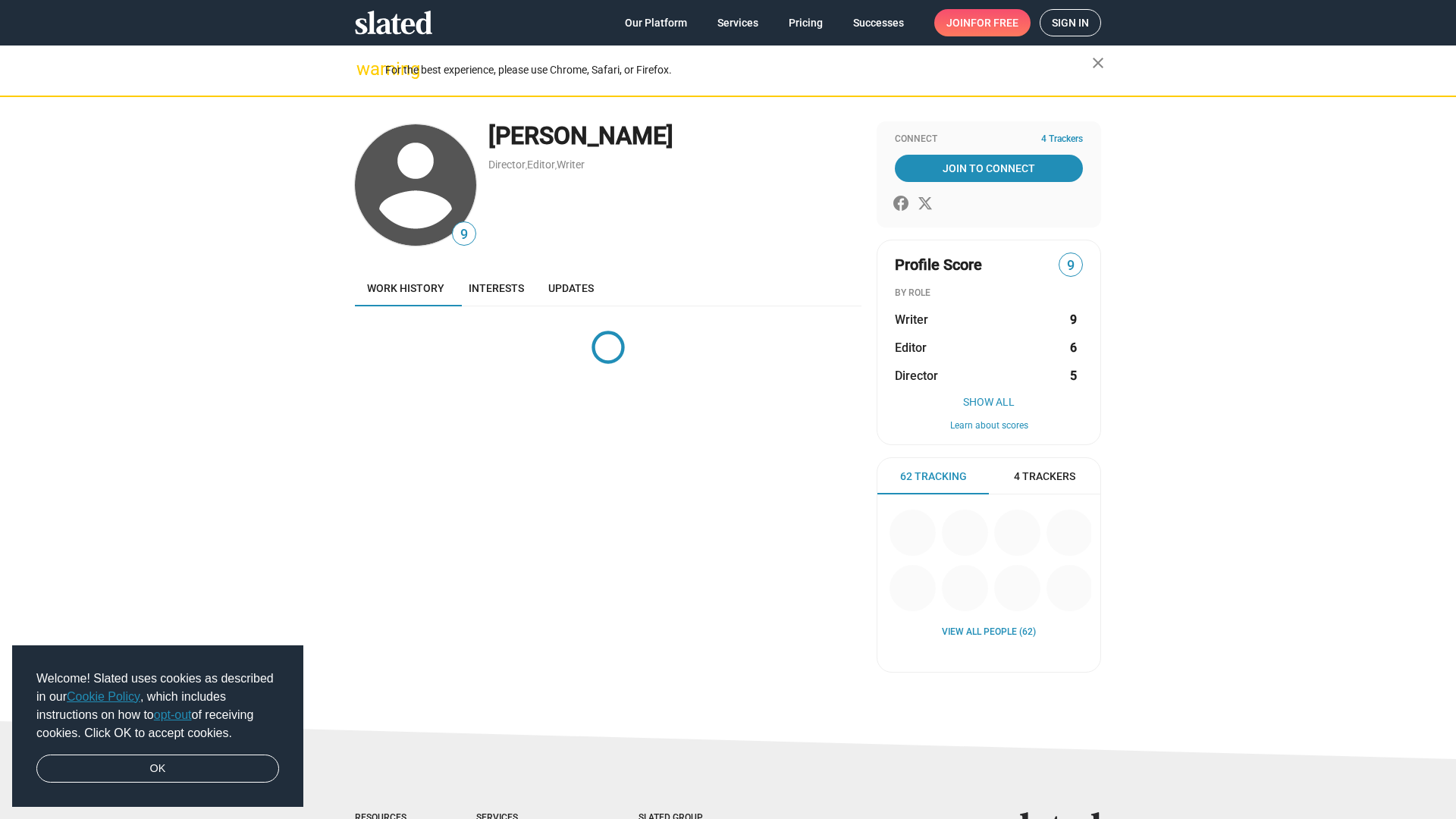  Describe the element at coordinates (656, 23) in the screenshot. I see `a: Our Platform` at that location.